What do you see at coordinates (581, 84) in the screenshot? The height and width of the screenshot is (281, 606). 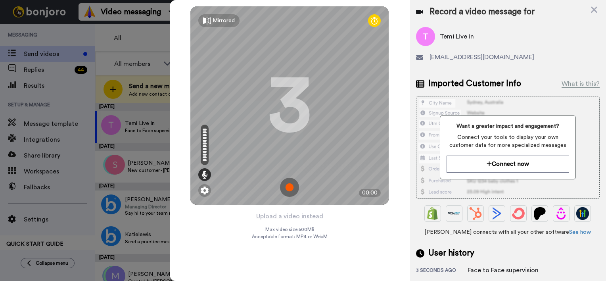 I see `div: What is this?` at bounding box center [581, 84].